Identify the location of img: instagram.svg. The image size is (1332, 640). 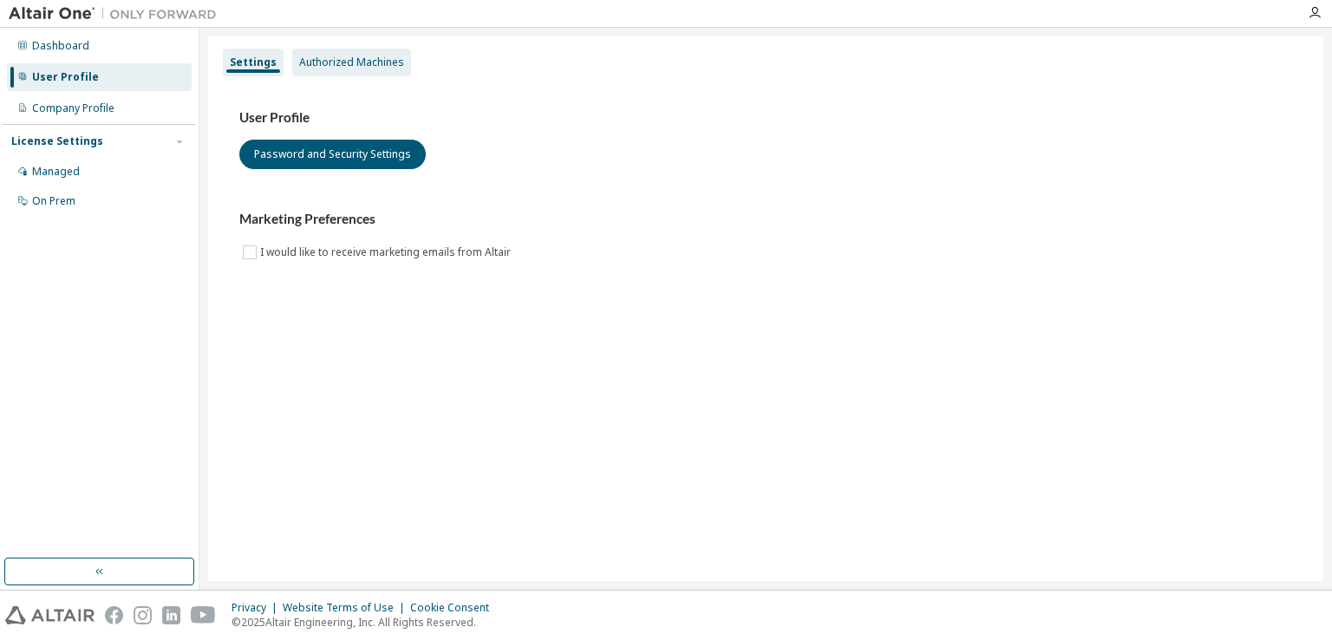
(142, 615).